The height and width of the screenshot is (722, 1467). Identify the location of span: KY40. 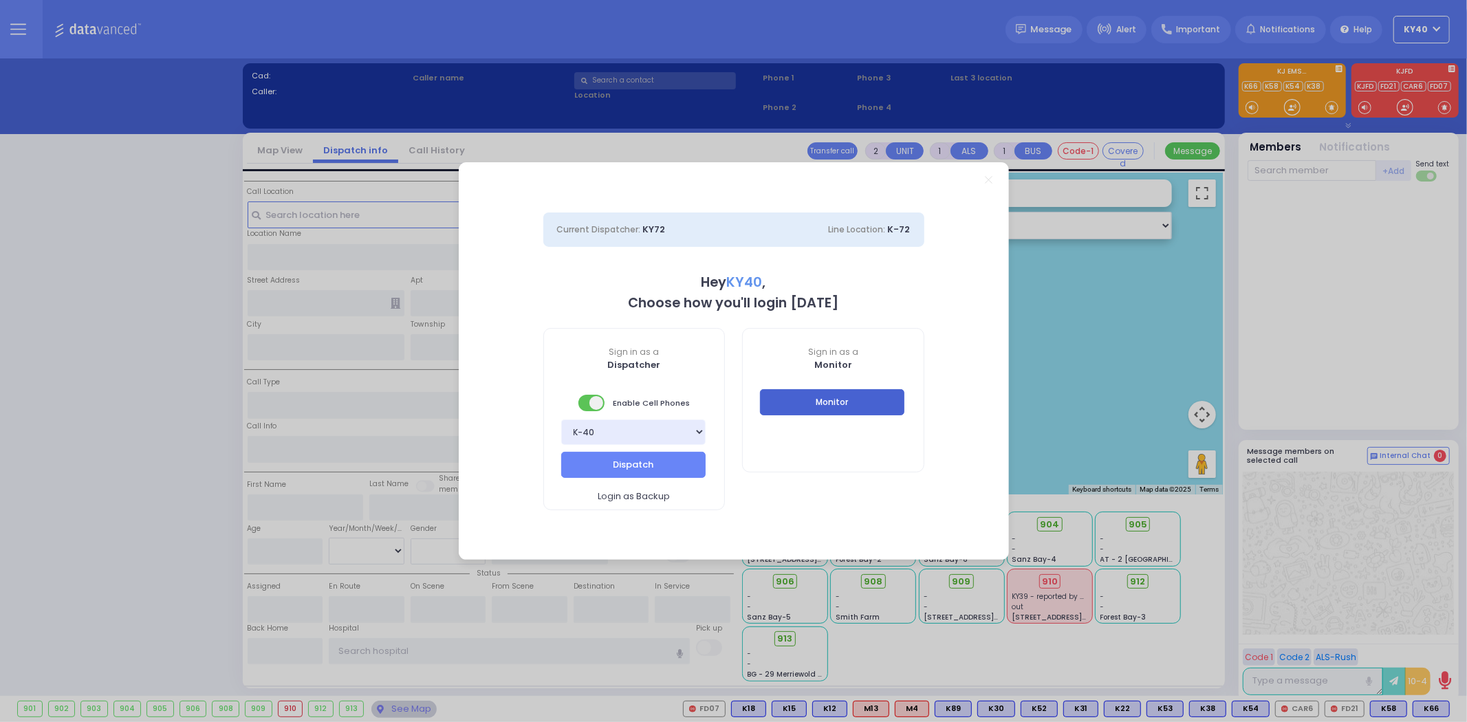
(745, 282).